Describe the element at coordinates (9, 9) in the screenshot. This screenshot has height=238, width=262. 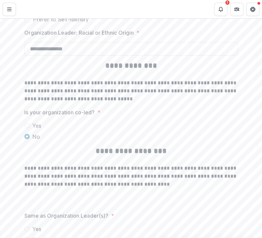
I see `button: Toggle Menu` at that location.